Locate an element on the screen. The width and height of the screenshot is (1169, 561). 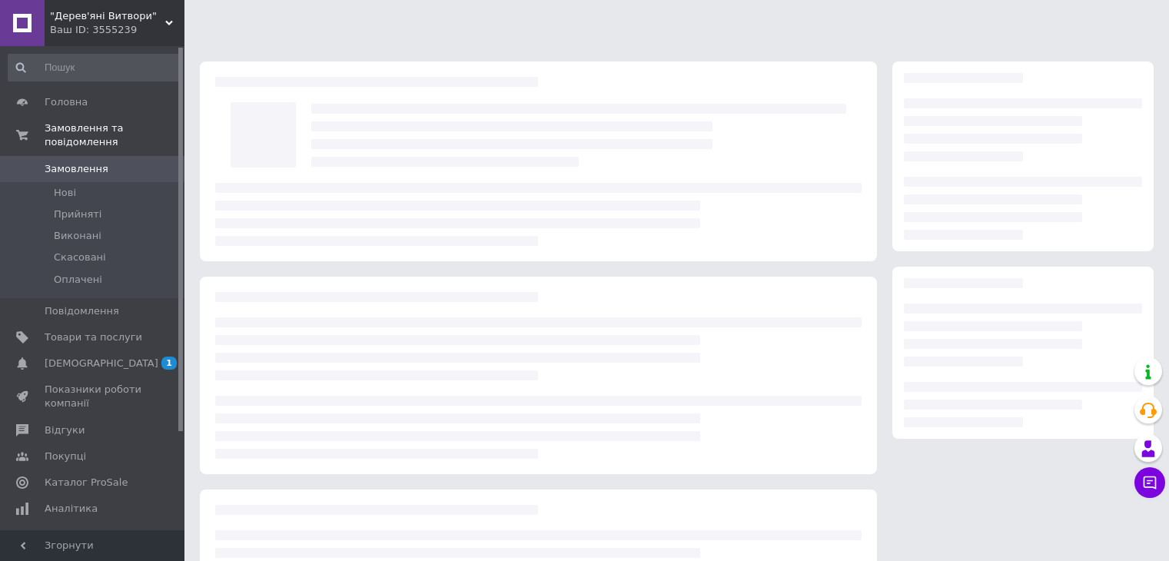
span: Прийняті is located at coordinates (78, 215).